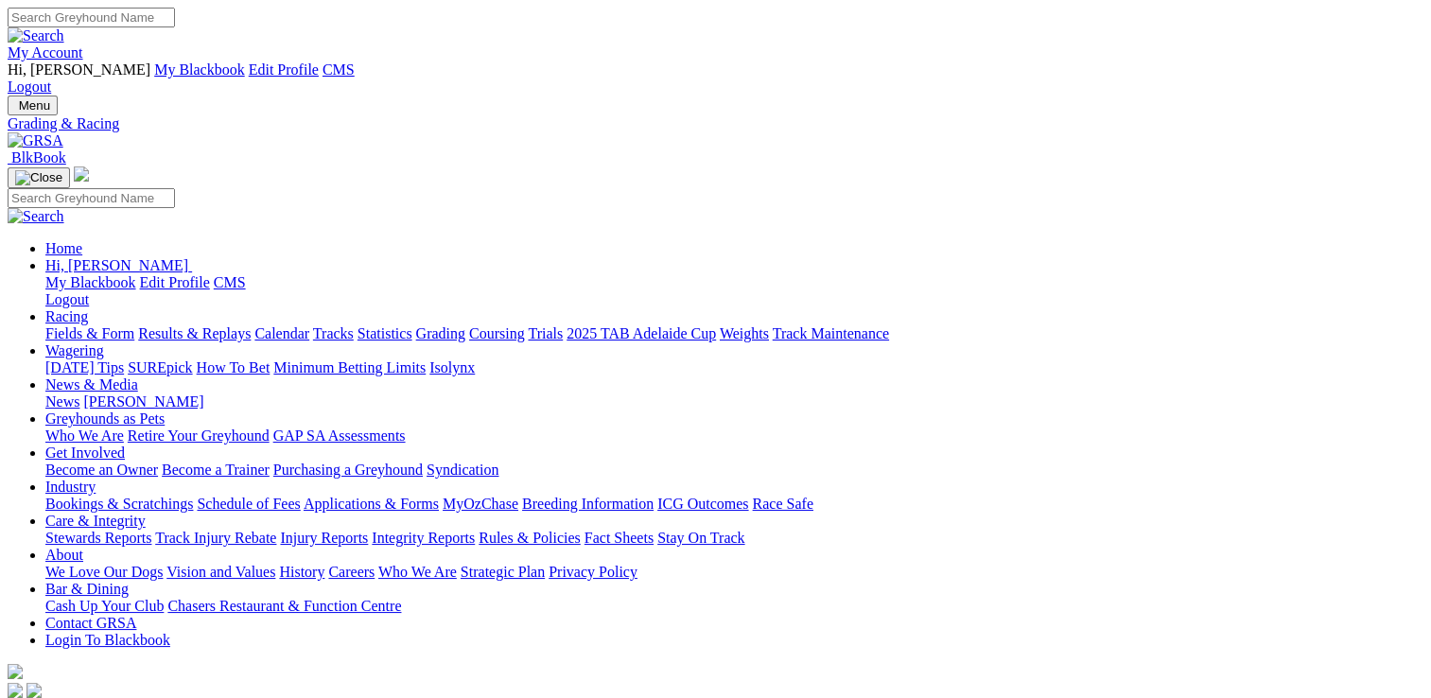  Describe the element at coordinates (715, 79) in the screenshot. I see `div: My Account` at that location.